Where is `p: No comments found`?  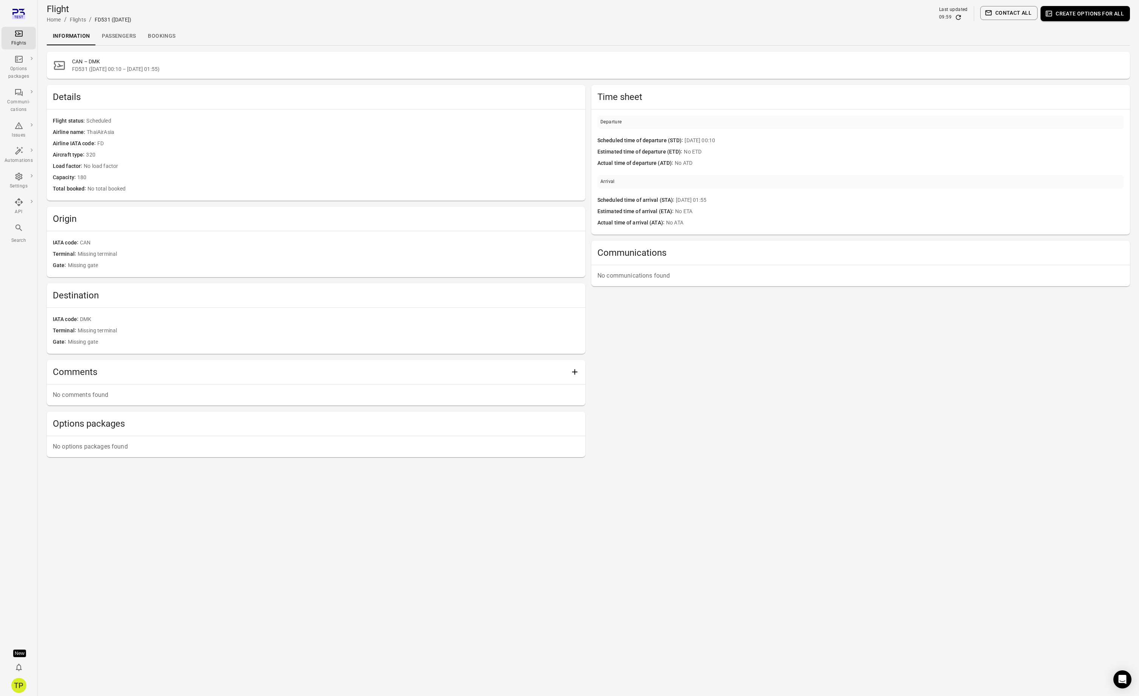
p: No comments found is located at coordinates (316, 395).